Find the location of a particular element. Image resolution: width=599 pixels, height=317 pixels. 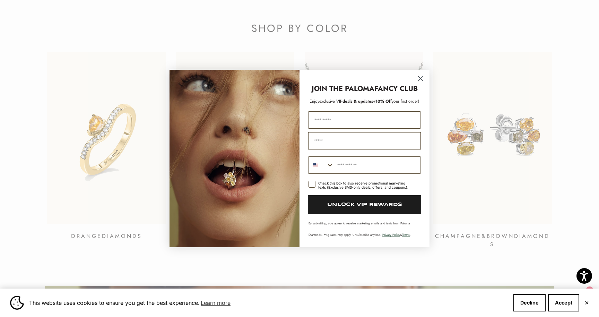

p: By submitting, you agree to receive marketing emails and texts from Paloma Diamonds. Msg rates ma... is located at coordinates (365, 229).